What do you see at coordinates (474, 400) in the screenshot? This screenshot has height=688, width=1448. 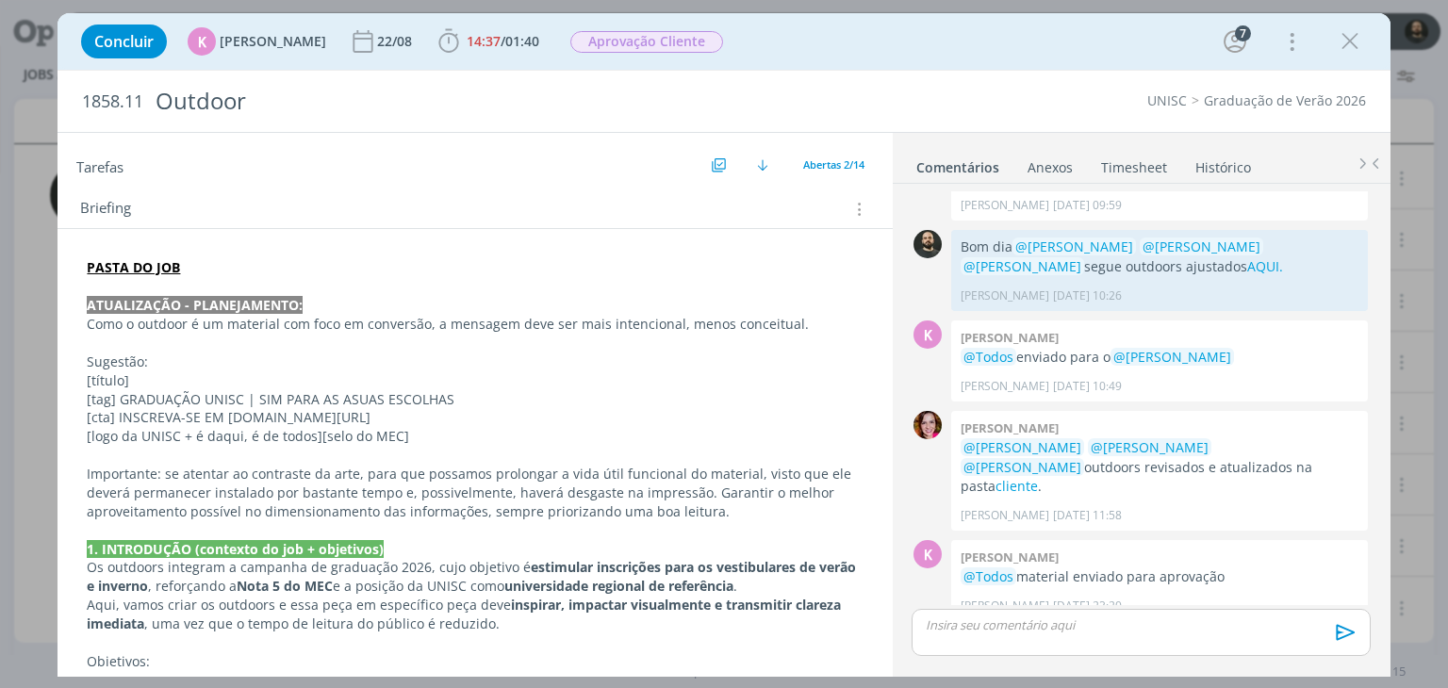 I see `p: [tag] GRADUAÇÃO UNISC | SIM PARA AS ASUAS ESCOLHAS` at bounding box center [474, 400].